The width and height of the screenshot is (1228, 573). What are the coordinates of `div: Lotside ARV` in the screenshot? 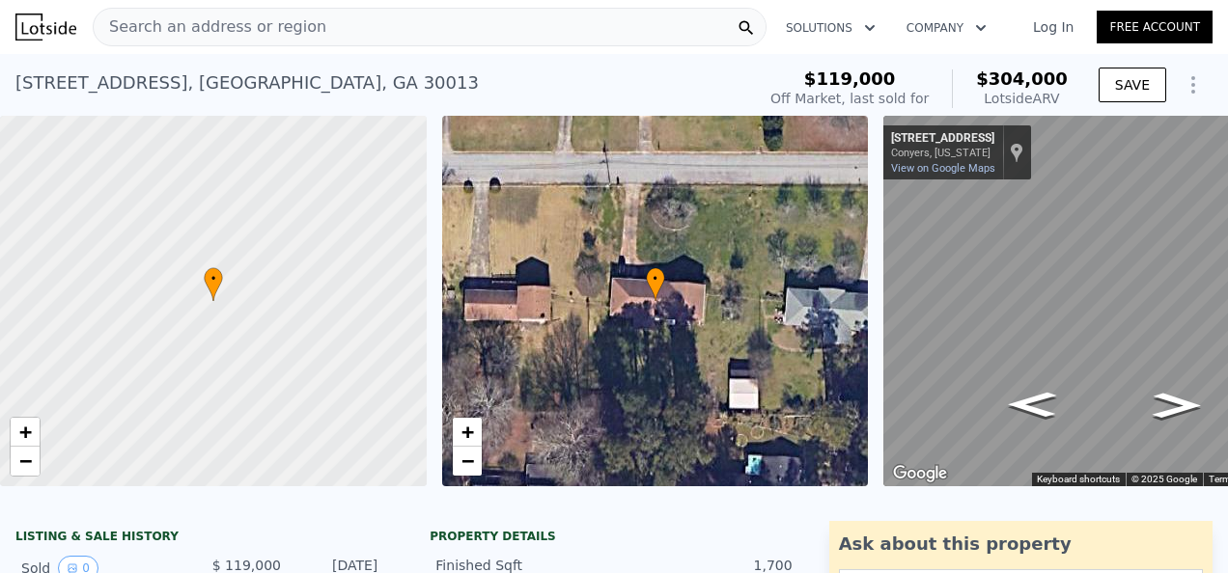 It's located at (1021, 98).